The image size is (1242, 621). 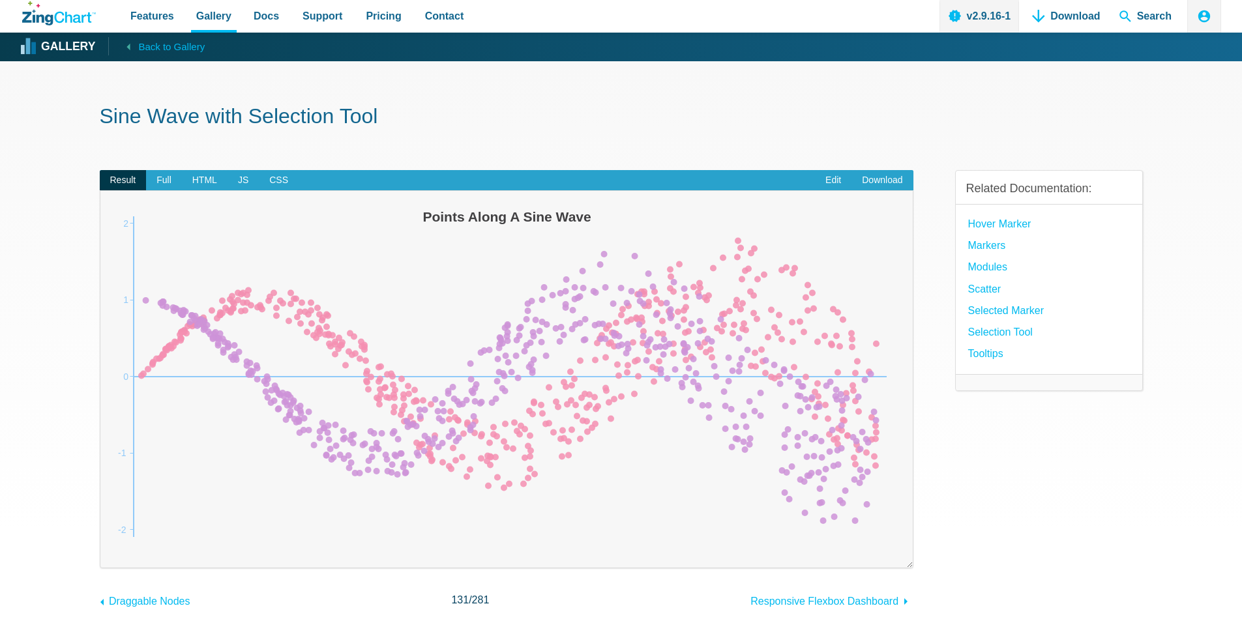 I want to click on span: HTML, so click(x=205, y=181).